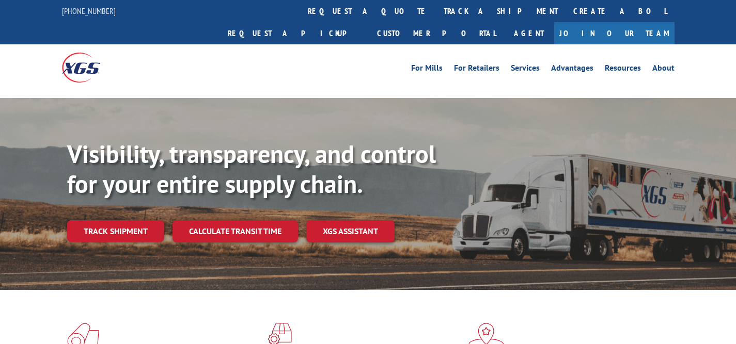  I want to click on a: Track shipment, so click(116, 231).